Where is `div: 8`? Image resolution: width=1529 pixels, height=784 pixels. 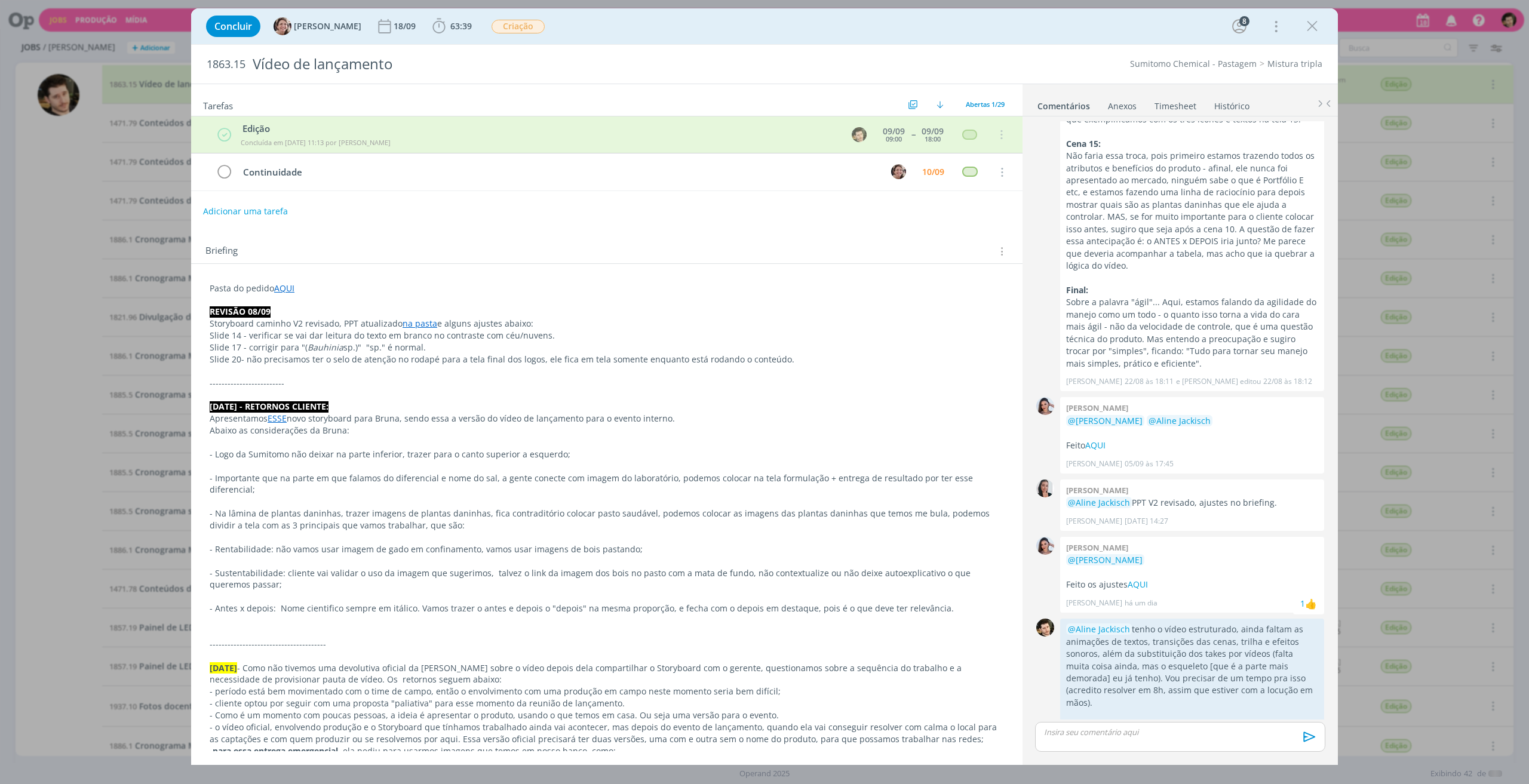 div: 8 is located at coordinates (1245, 21).